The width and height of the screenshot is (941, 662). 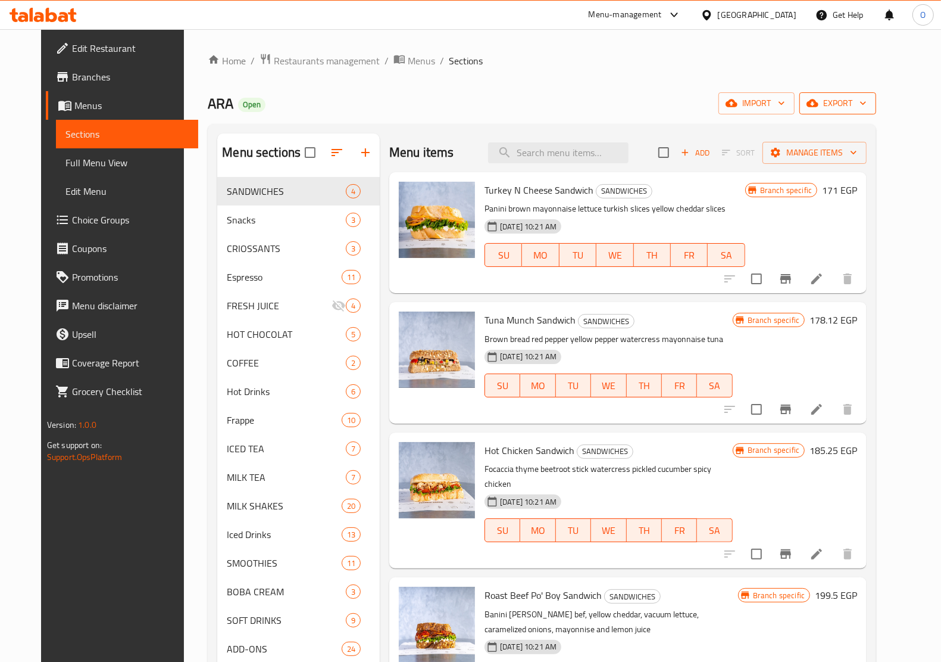 I want to click on div: MILK SHAKES20, so click(x=298, y=506).